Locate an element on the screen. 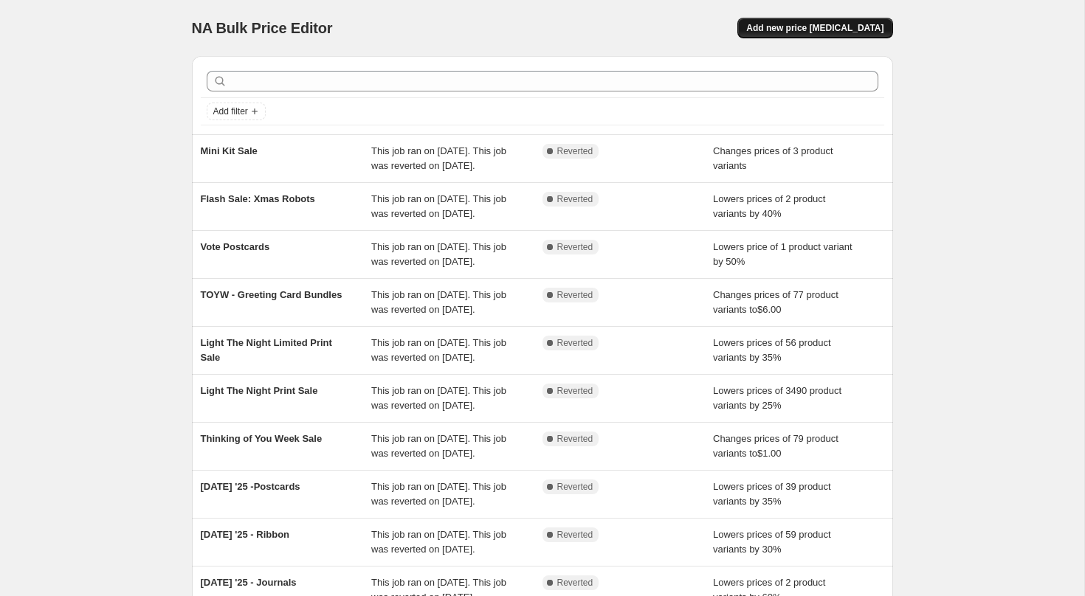 This screenshot has width=1085, height=596. span: Lowers price of 1 product variant by 50% is located at coordinates (782, 254).